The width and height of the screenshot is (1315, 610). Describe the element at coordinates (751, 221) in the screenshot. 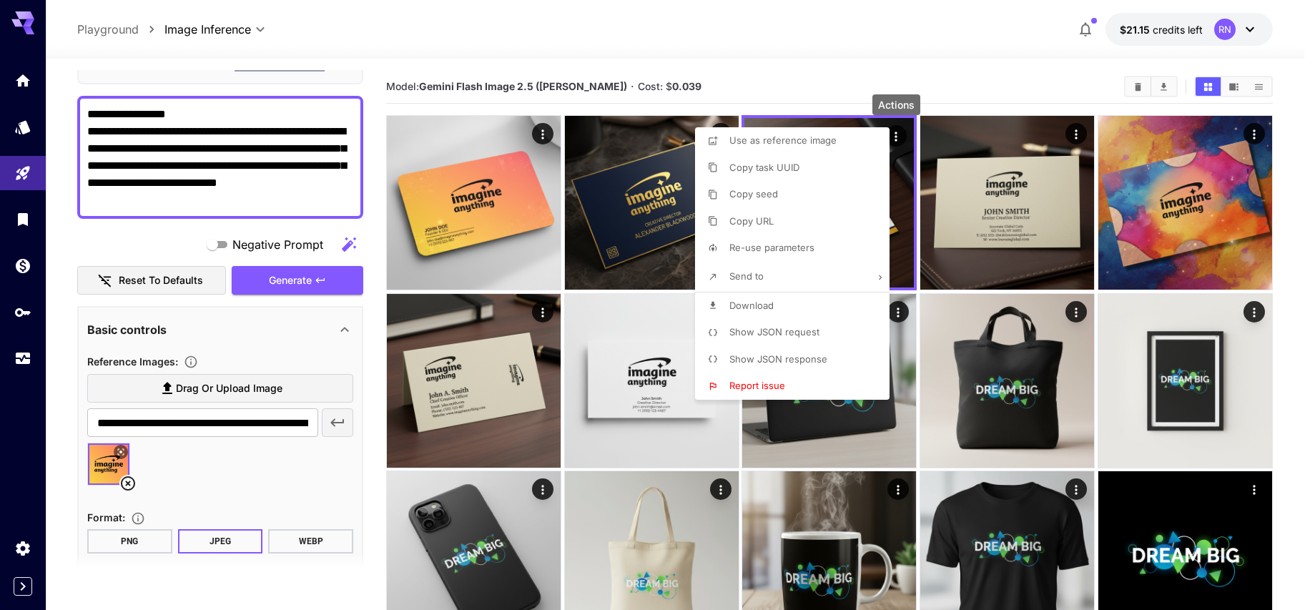

I see `span: Copy URL` at that location.